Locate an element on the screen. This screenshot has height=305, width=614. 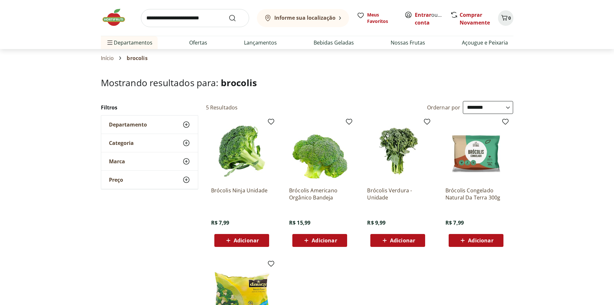
img: Hortifruti is located at coordinates (117, 17).